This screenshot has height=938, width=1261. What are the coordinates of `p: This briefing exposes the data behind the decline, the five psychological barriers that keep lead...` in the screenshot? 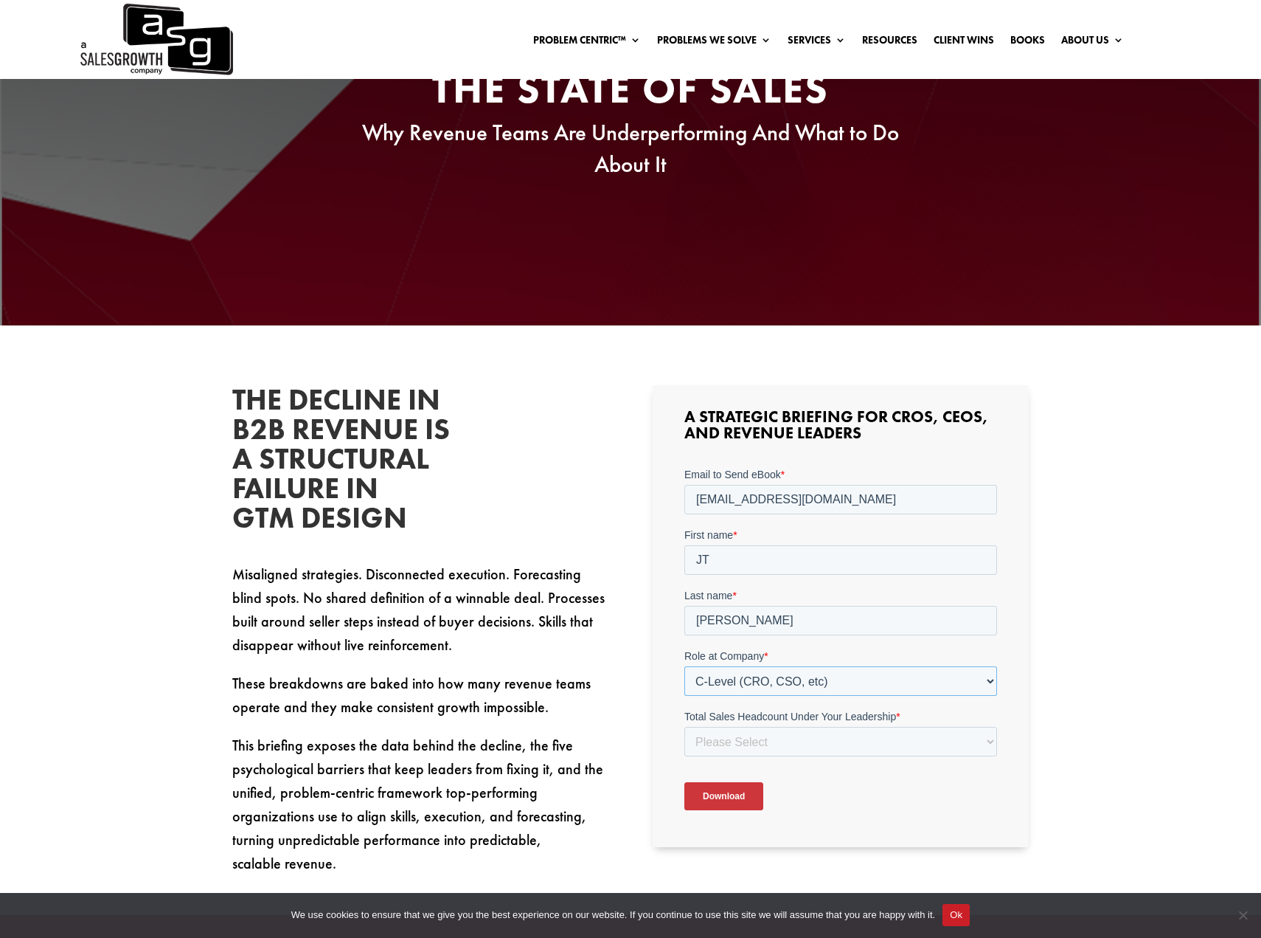 It's located at (420, 804).